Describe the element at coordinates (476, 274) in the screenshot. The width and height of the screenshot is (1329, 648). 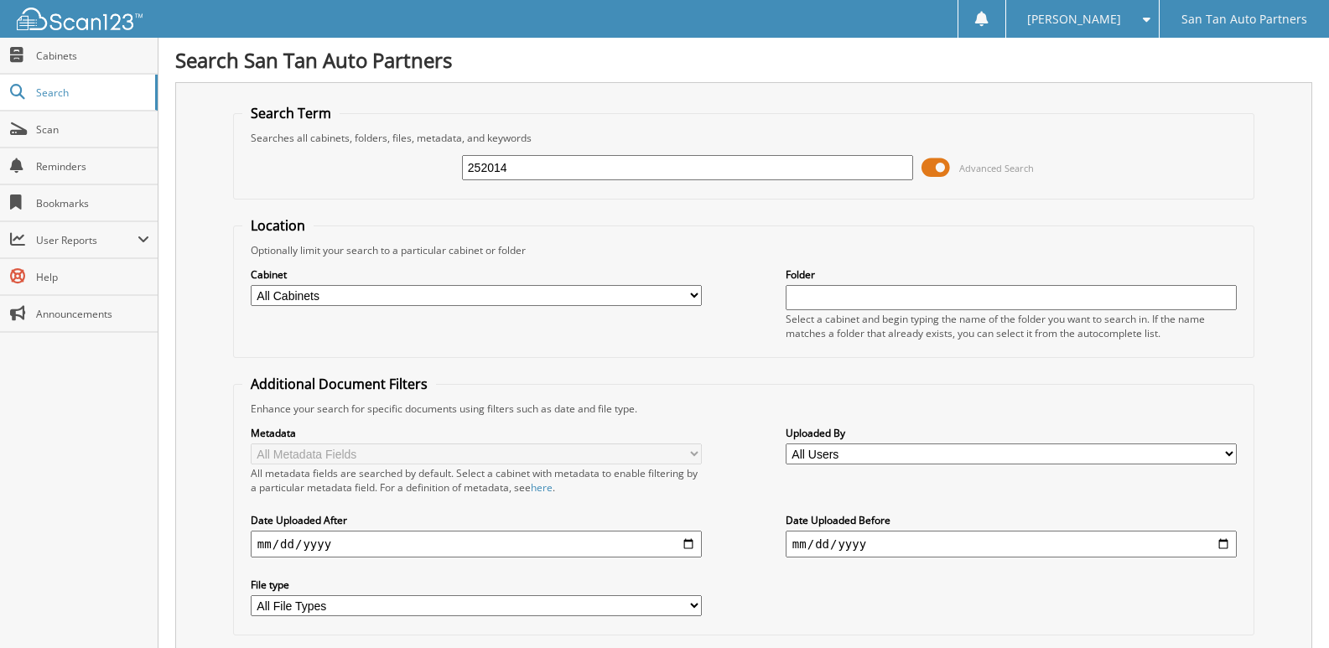
I see `label: Cabinet` at that location.